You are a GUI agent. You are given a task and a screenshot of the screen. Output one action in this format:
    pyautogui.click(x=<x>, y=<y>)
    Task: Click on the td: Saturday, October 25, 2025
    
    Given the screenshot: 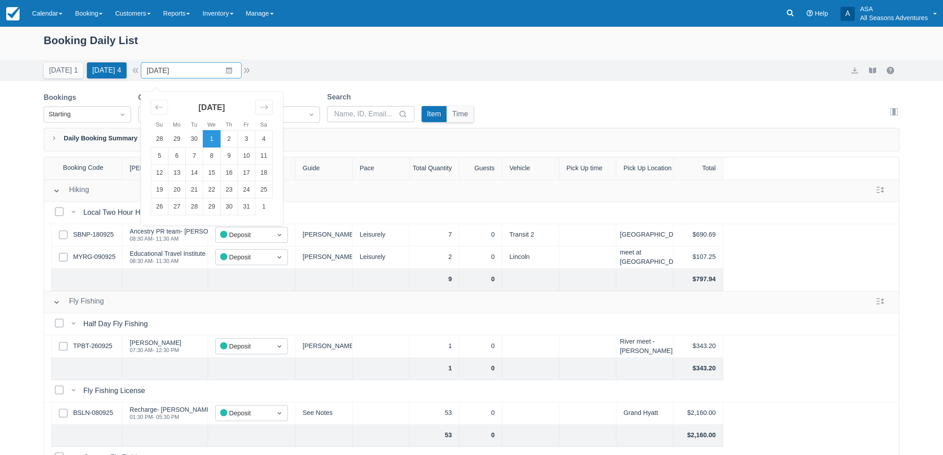 What is the action you would take?
    pyautogui.click(x=264, y=190)
    